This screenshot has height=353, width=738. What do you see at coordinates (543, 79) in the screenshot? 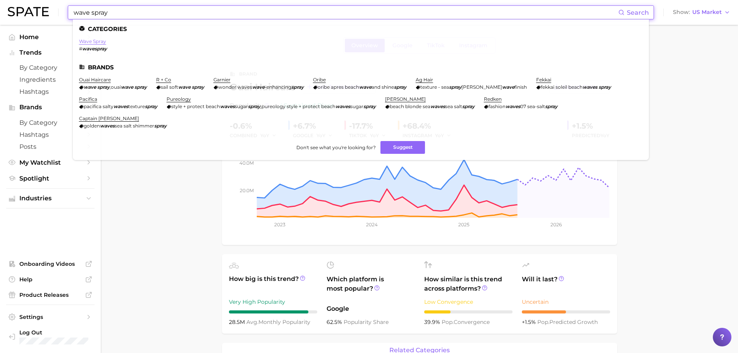
I see `a: fekkai` at bounding box center [543, 79].